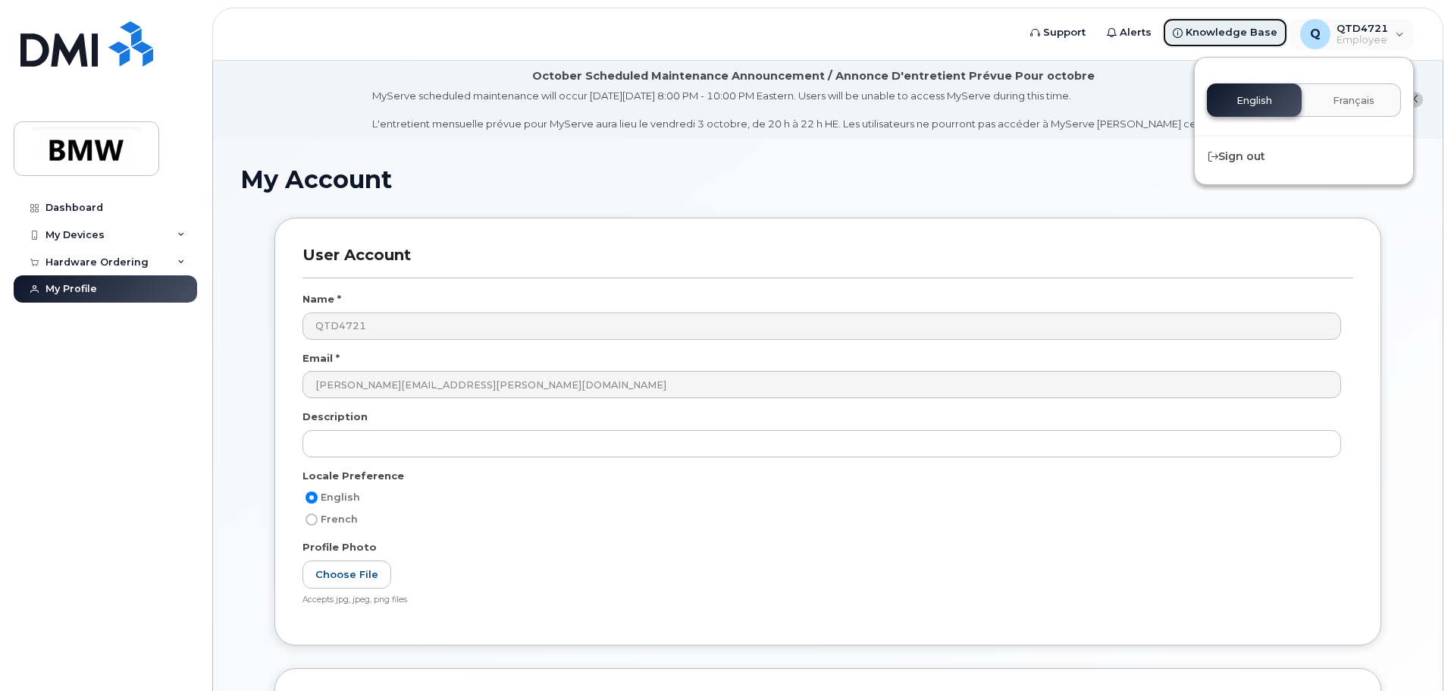 The image size is (1451, 691). I want to click on span: French, so click(339, 518).